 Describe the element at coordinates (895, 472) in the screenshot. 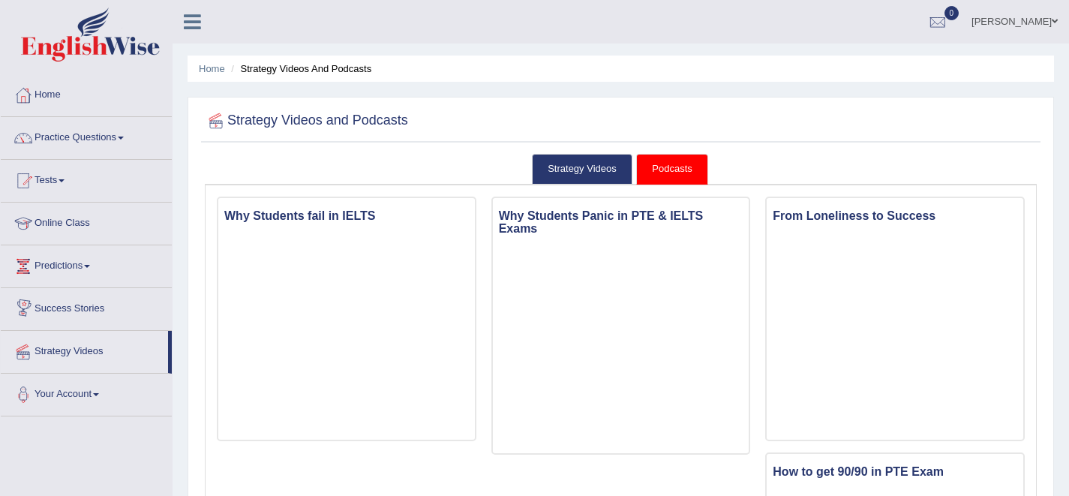

I see `h3: How to get 90/90 in PTE Exam` at that location.